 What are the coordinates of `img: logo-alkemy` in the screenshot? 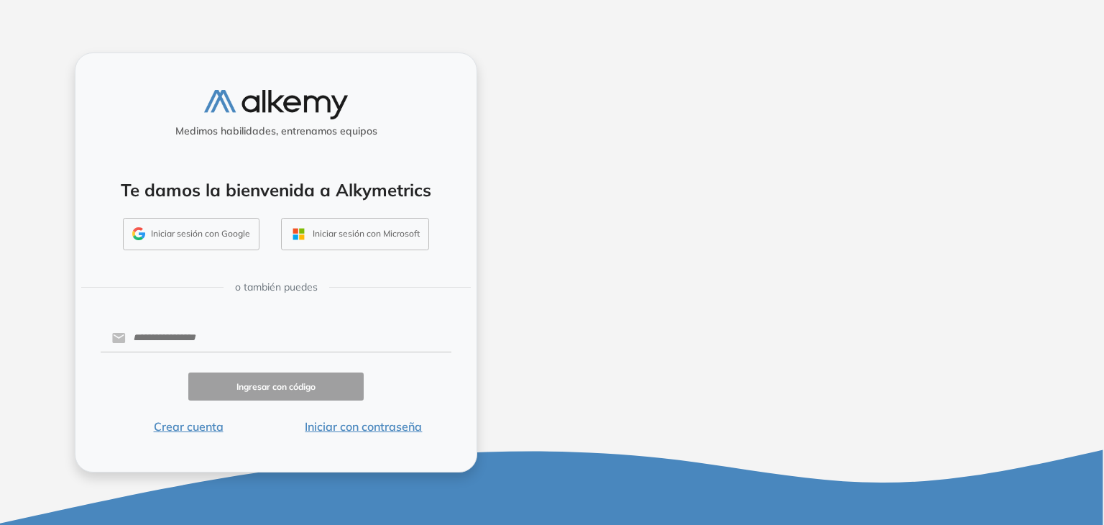 It's located at (276, 104).